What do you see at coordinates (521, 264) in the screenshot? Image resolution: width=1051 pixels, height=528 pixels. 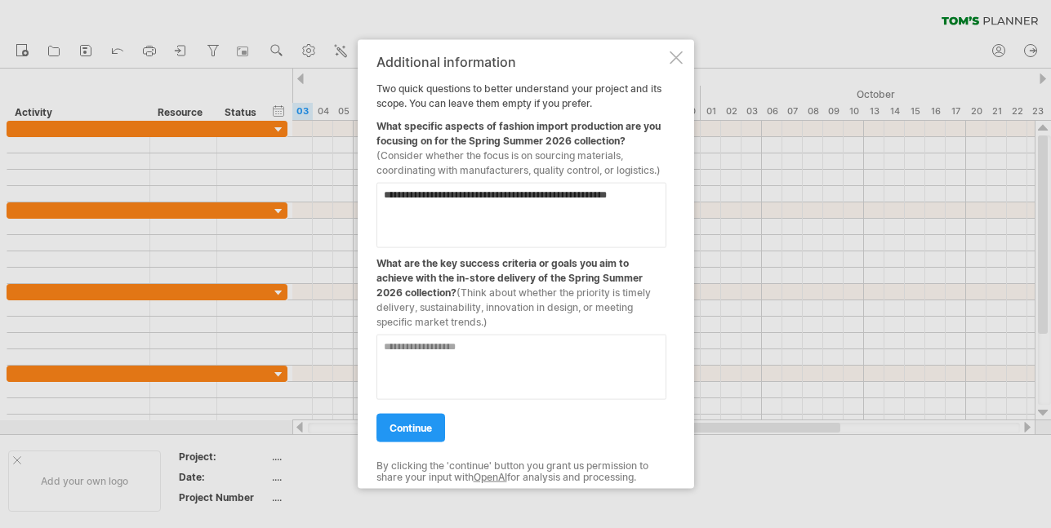 I see `div: Two quick questions to better understand your project and its scope. You can leave them empty if ...` at bounding box center [521, 264].